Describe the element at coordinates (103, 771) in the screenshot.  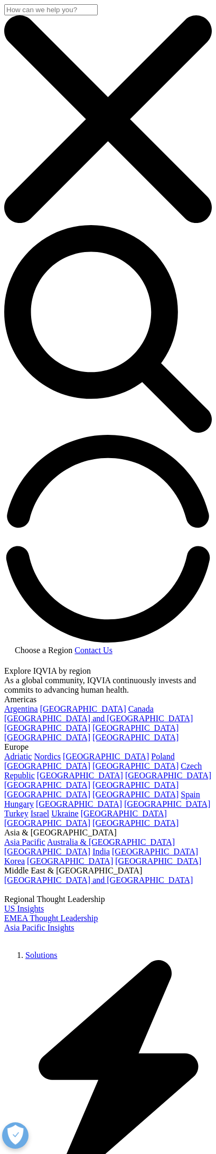
I see `a: Czech Republic` at that location.